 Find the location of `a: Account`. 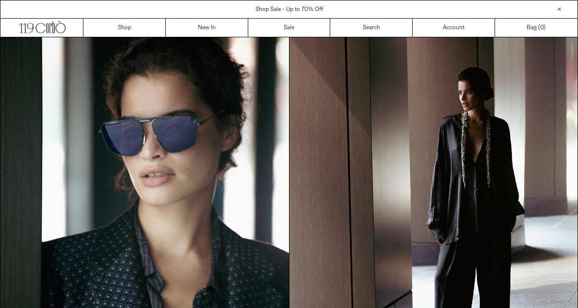

a: Account is located at coordinates (454, 28).